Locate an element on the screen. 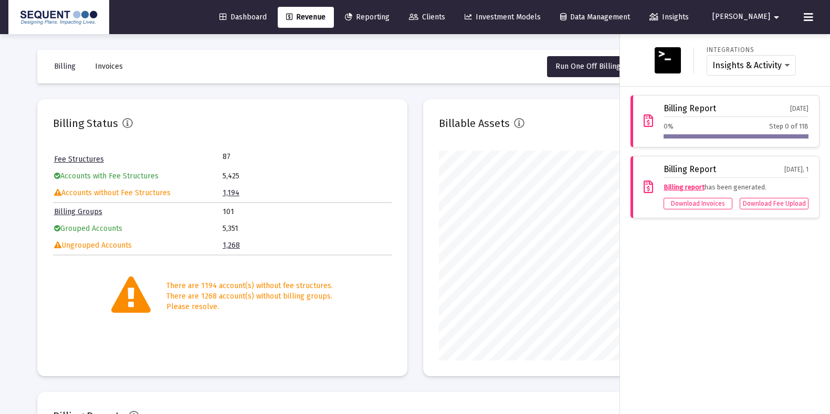 The image size is (830, 414). a: Data Management is located at coordinates (595, 17).